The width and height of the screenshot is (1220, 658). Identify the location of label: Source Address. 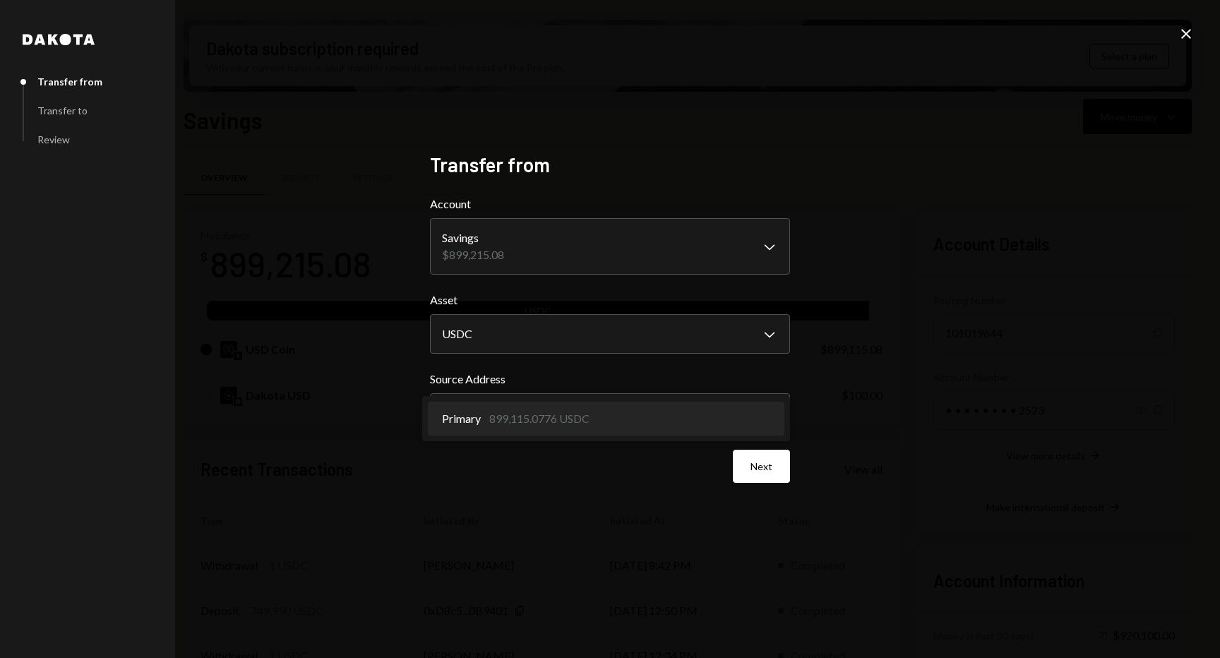
(610, 379).